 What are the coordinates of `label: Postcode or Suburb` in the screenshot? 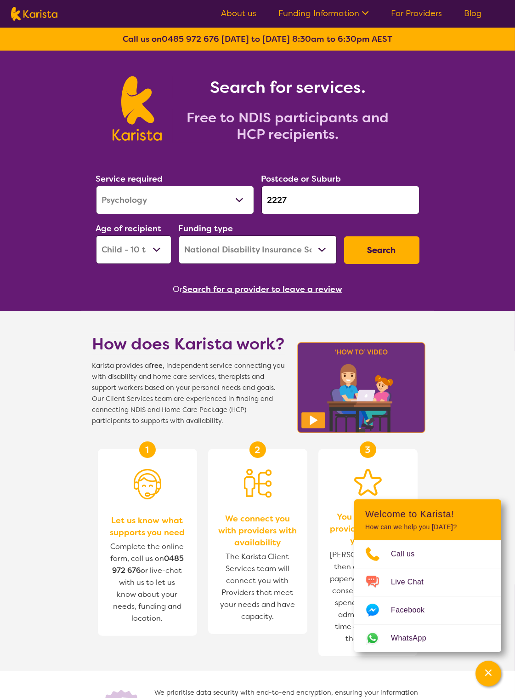 It's located at (302, 179).